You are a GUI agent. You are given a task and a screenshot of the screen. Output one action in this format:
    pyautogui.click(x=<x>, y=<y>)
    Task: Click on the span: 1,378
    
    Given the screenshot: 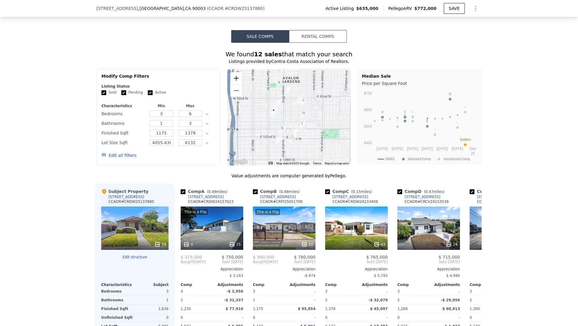 What is the action you would take?
    pyautogui.click(x=330, y=309)
    